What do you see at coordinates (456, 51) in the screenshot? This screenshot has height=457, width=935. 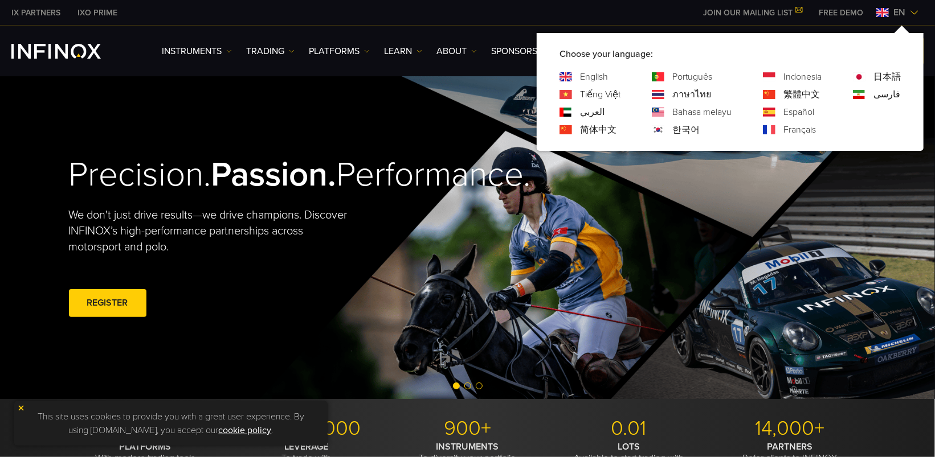 I see `a: ABOUT` at bounding box center [456, 51].